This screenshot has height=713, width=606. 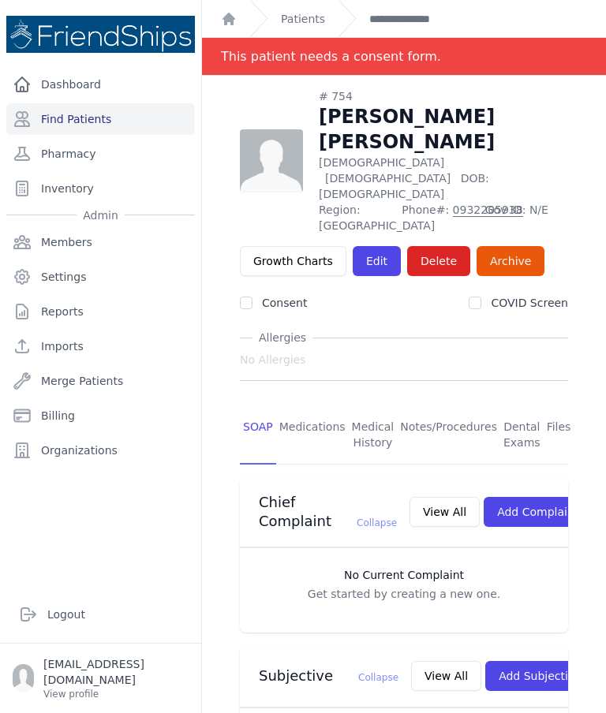 What do you see at coordinates (100, 416) in the screenshot?
I see `a: Billing` at bounding box center [100, 416].